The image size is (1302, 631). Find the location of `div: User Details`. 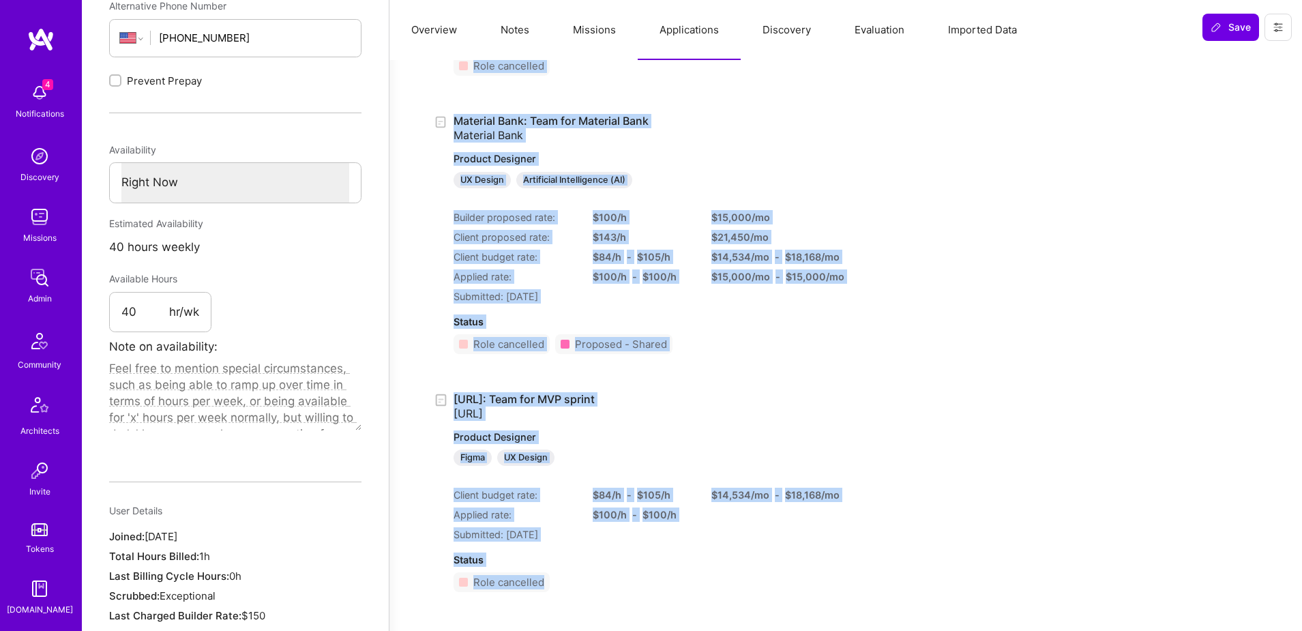

div: User Details is located at coordinates (235, 511).